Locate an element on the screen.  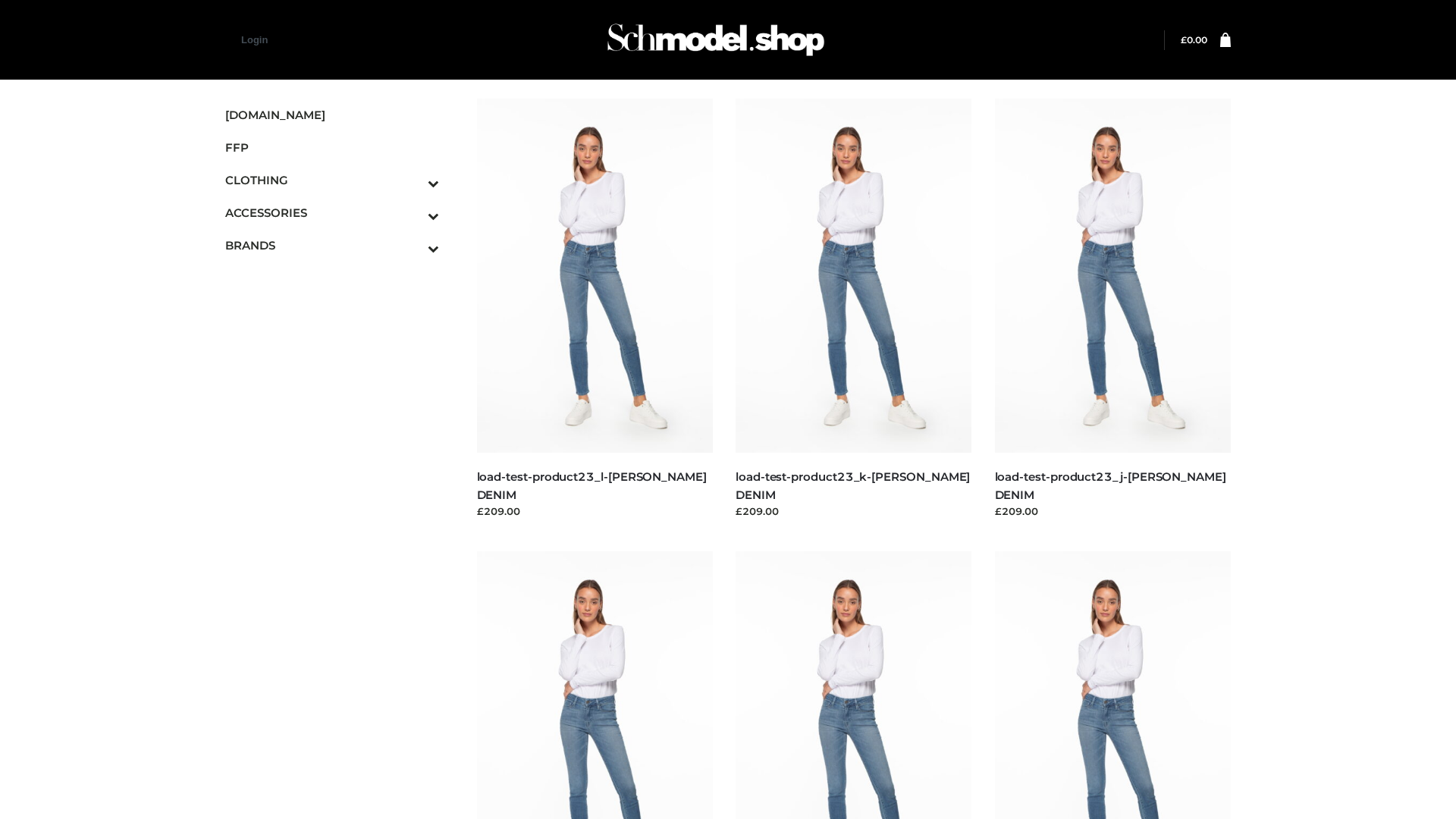
a: Login is located at coordinates (254, 39).